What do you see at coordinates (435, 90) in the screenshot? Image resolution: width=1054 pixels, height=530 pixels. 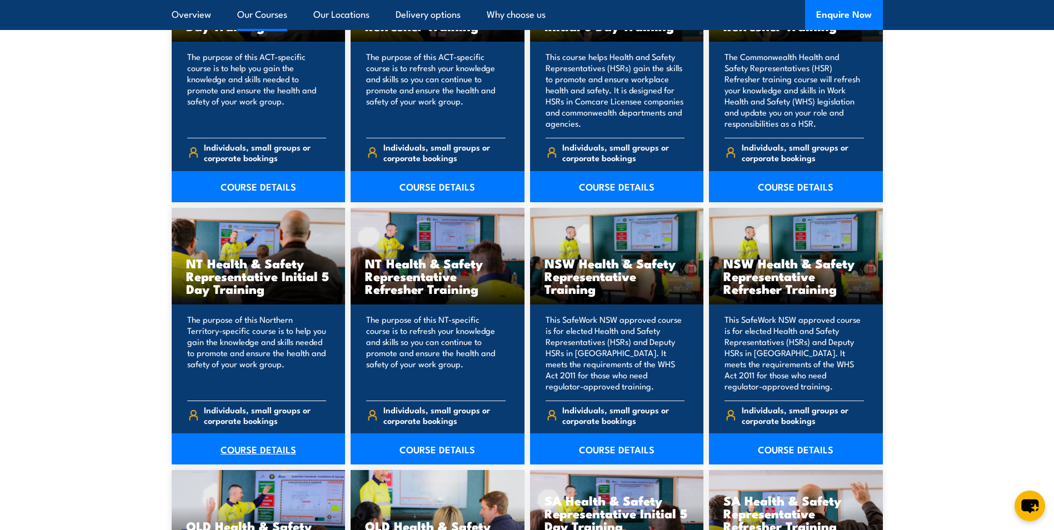 I see `p: The purpose of this ACT-specific course is to refresh your knowledge and skills so you can contin...` at bounding box center [435, 90].